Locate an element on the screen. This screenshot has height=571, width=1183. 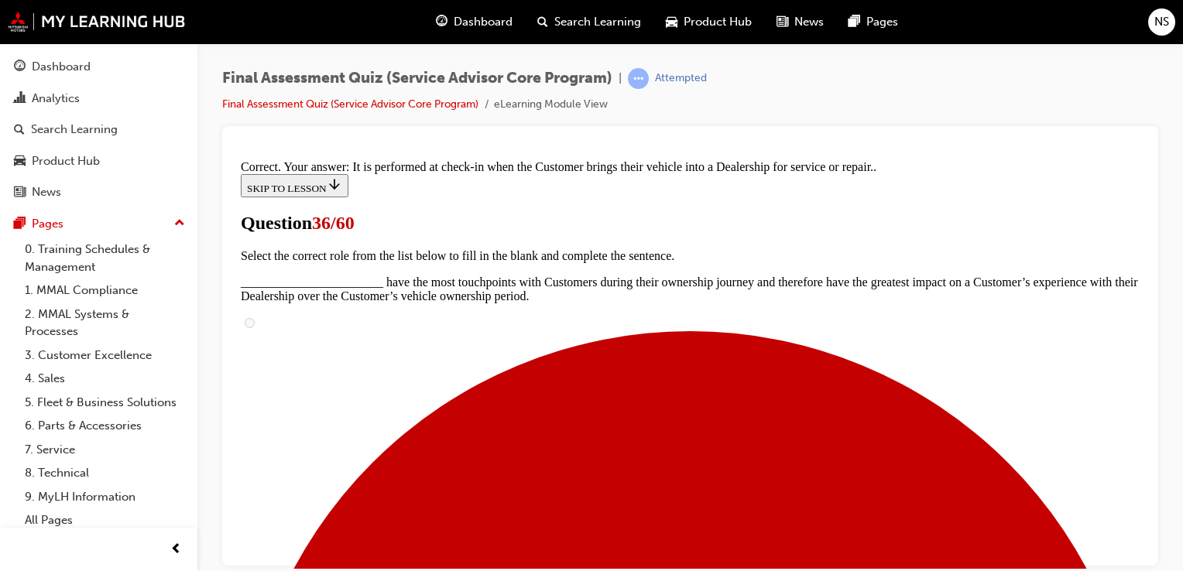
a: 5. Fleet & Business Solutions is located at coordinates (105, 403).